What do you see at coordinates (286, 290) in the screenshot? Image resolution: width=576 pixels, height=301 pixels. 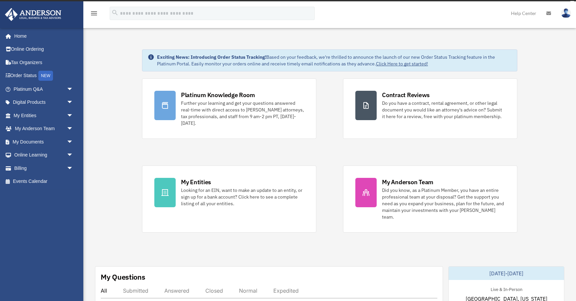 I see `div: Expedited` at bounding box center [286, 290].